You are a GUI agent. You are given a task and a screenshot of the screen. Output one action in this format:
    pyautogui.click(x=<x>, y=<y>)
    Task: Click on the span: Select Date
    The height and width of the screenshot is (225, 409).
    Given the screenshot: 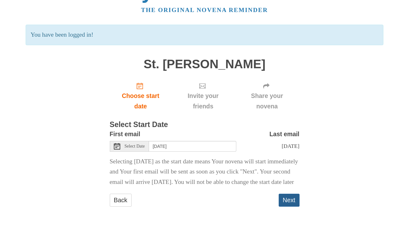 What is the action you would take?
    pyautogui.click(x=135, y=147)
    